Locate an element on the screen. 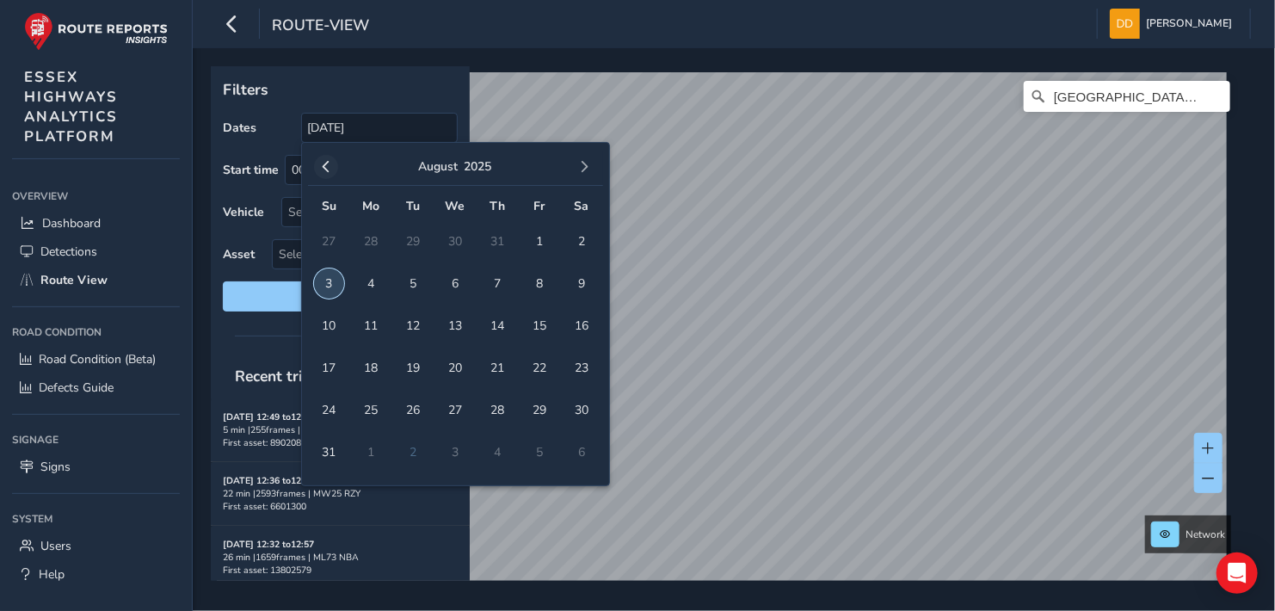  span: 9 is located at coordinates (582, 283).